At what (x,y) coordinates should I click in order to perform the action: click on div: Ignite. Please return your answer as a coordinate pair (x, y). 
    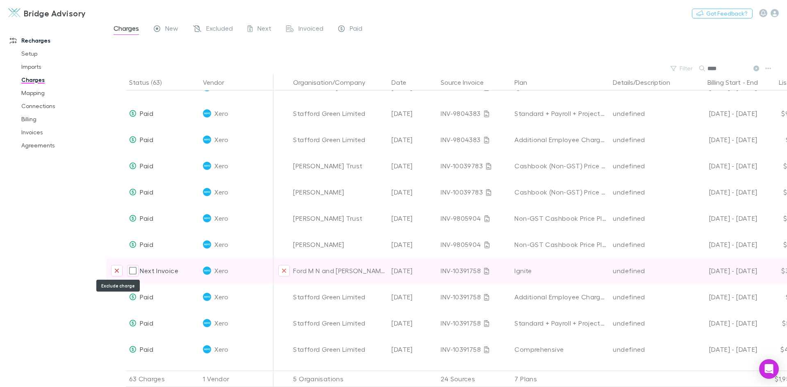
    Looking at the image, I should click on (560, 271).